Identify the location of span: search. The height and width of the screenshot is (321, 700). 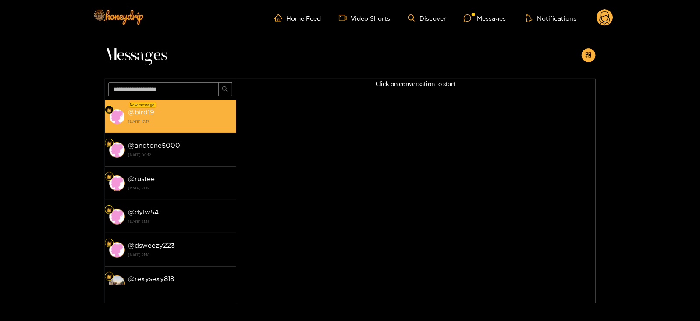
(225, 89).